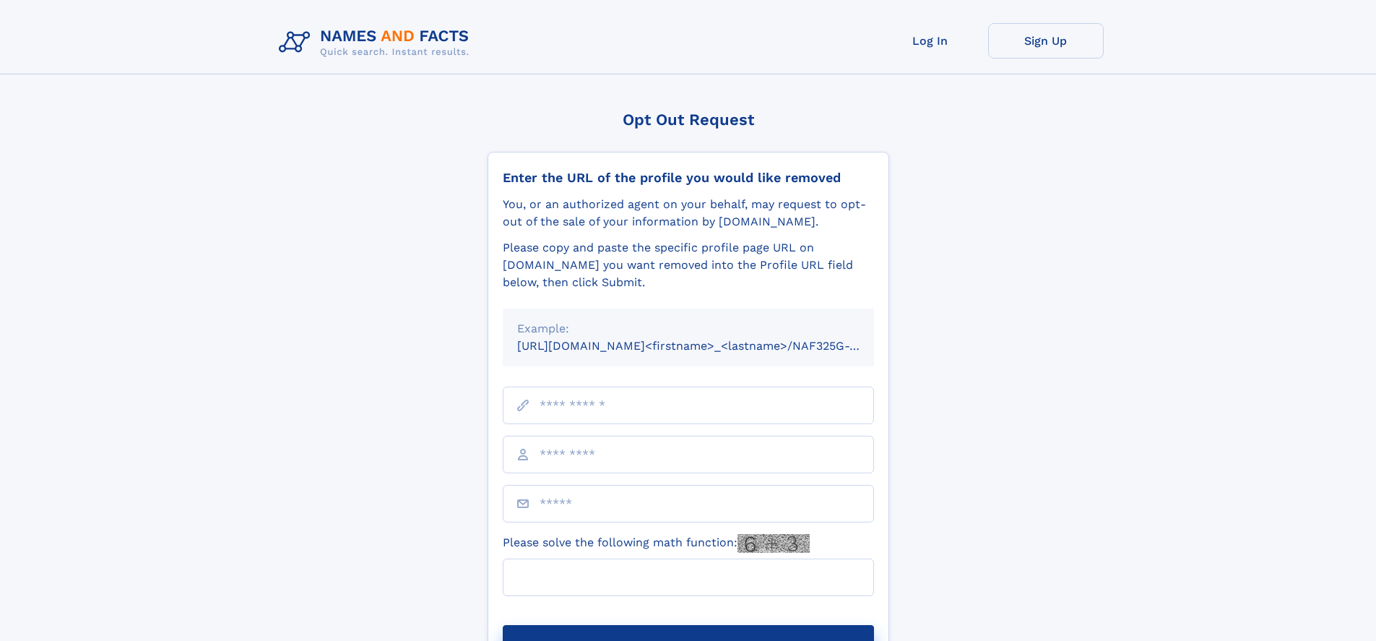  Describe the element at coordinates (688, 178) in the screenshot. I see `div: Enter the URL of the profile you would like removed` at that location.